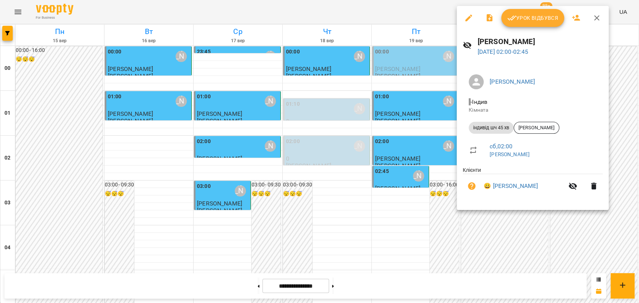 The width and height of the screenshot is (639, 303). Describe the element at coordinates (533, 18) in the screenshot. I see `button: Урок відбувся` at that location.